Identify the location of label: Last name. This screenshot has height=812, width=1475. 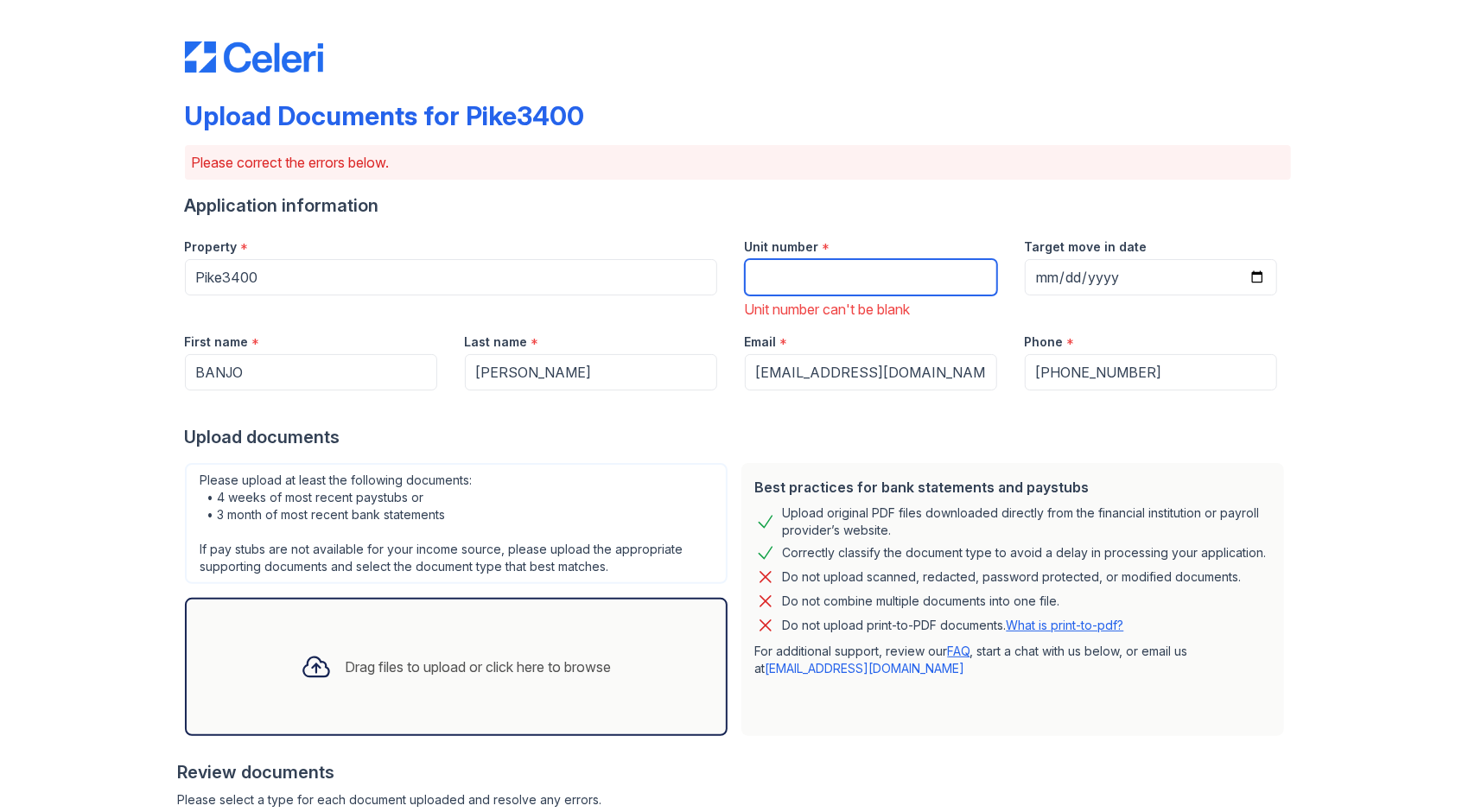
(496, 342).